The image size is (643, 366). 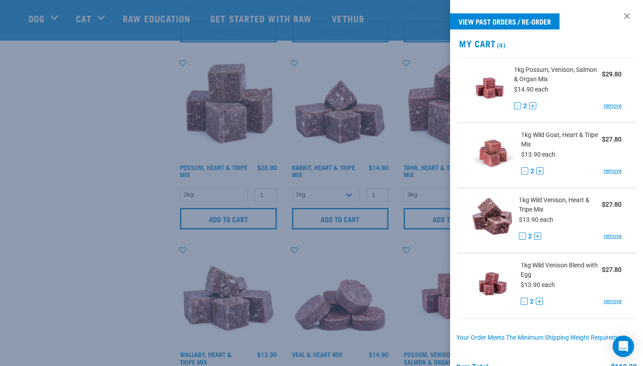 What do you see at coordinates (493, 153) in the screenshot?
I see `img: Wild Goat, Heart & Tripe Mix` at bounding box center [493, 153].